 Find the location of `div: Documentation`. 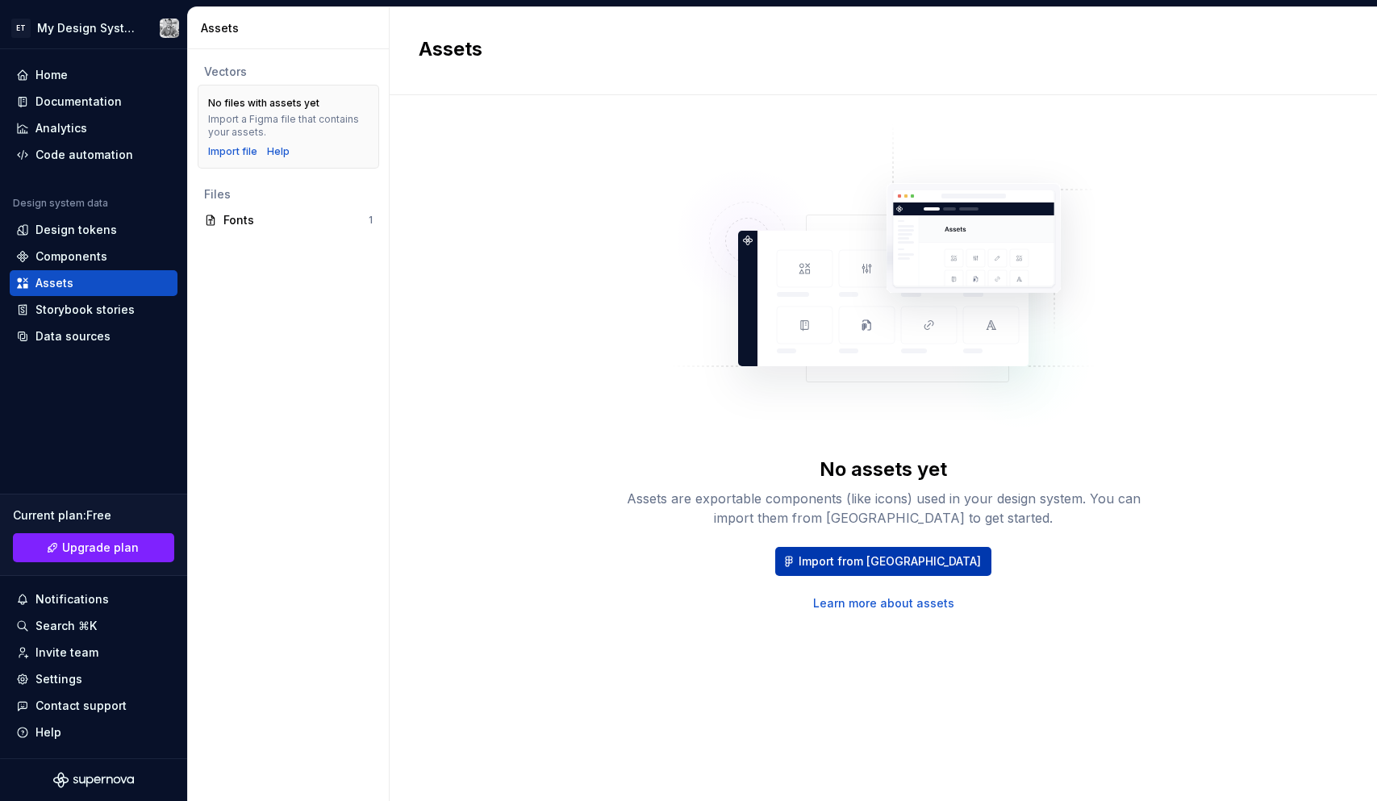

div: Documentation is located at coordinates (78, 102).